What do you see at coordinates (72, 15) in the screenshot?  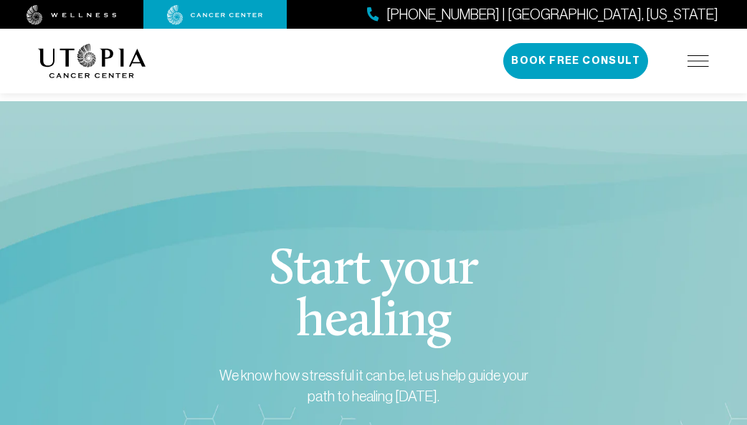 I see `img: wellness` at bounding box center [72, 15].